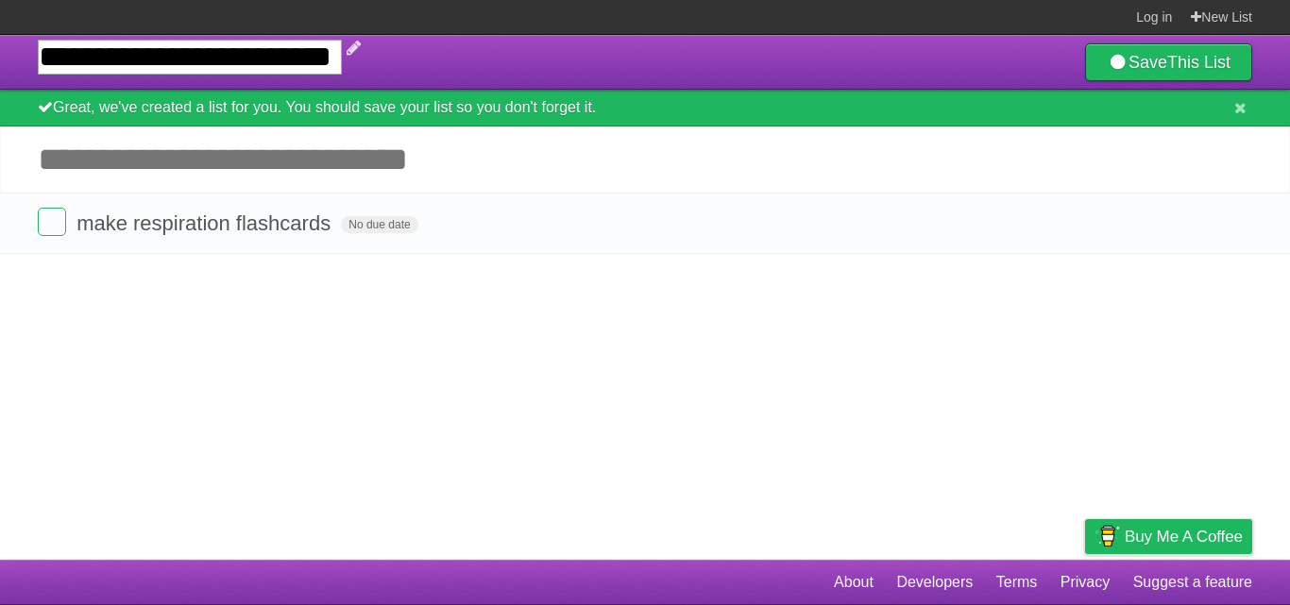 The height and width of the screenshot is (605, 1290). I want to click on b: This List, so click(1198, 62).